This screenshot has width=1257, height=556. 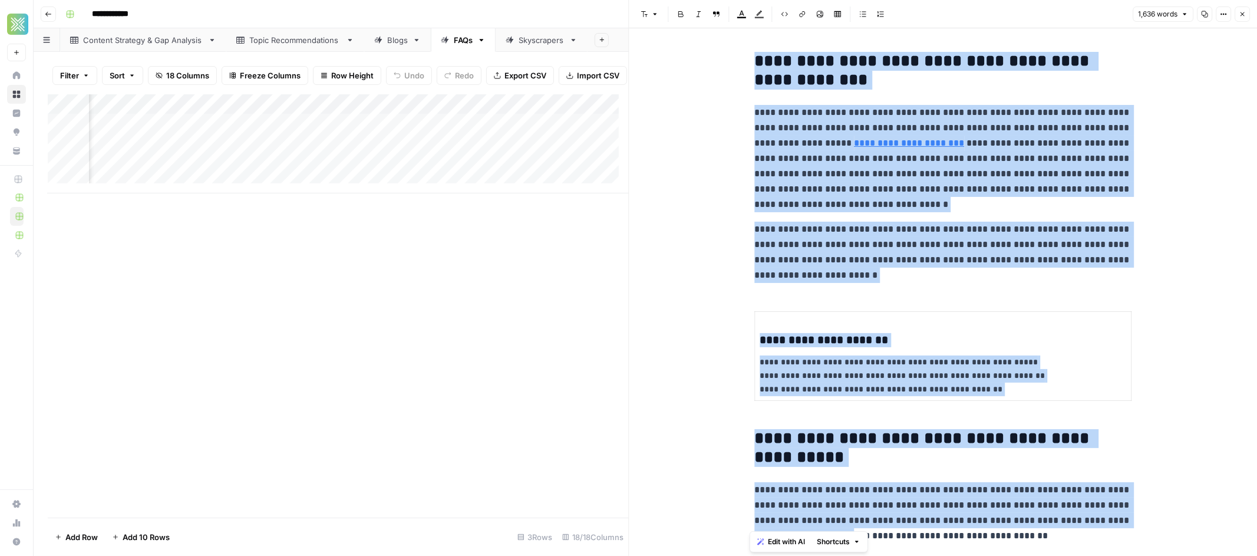 I want to click on button: Freeze Columns, so click(x=265, y=75).